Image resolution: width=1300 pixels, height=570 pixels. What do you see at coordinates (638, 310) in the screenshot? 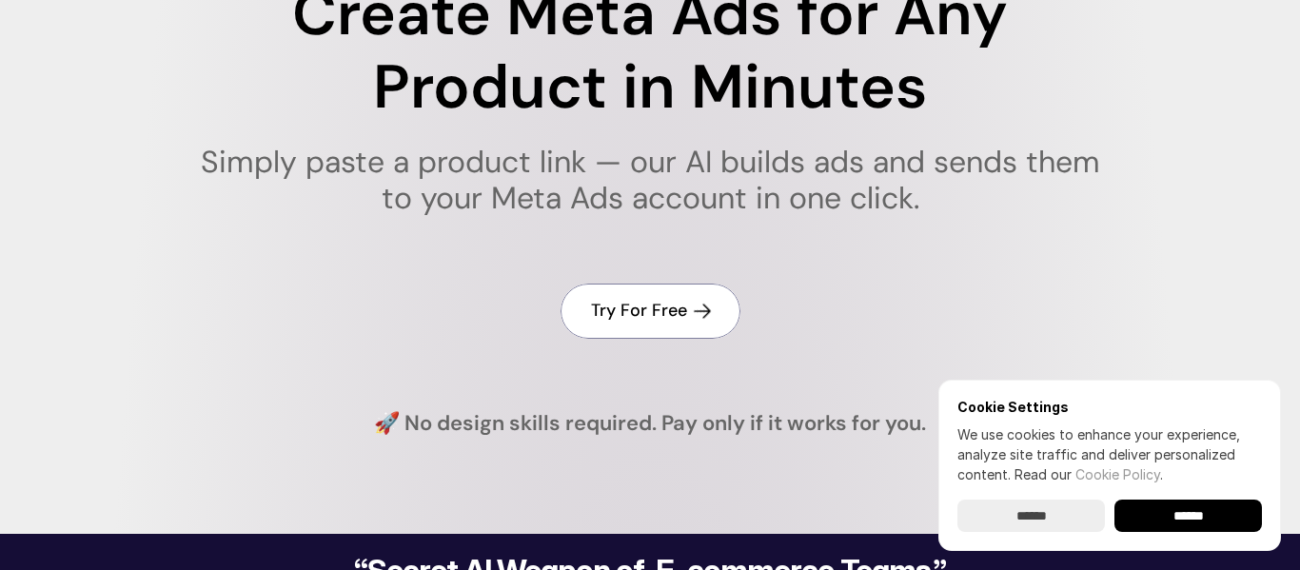
I see `h4: Try For Free` at bounding box center [638, 310].